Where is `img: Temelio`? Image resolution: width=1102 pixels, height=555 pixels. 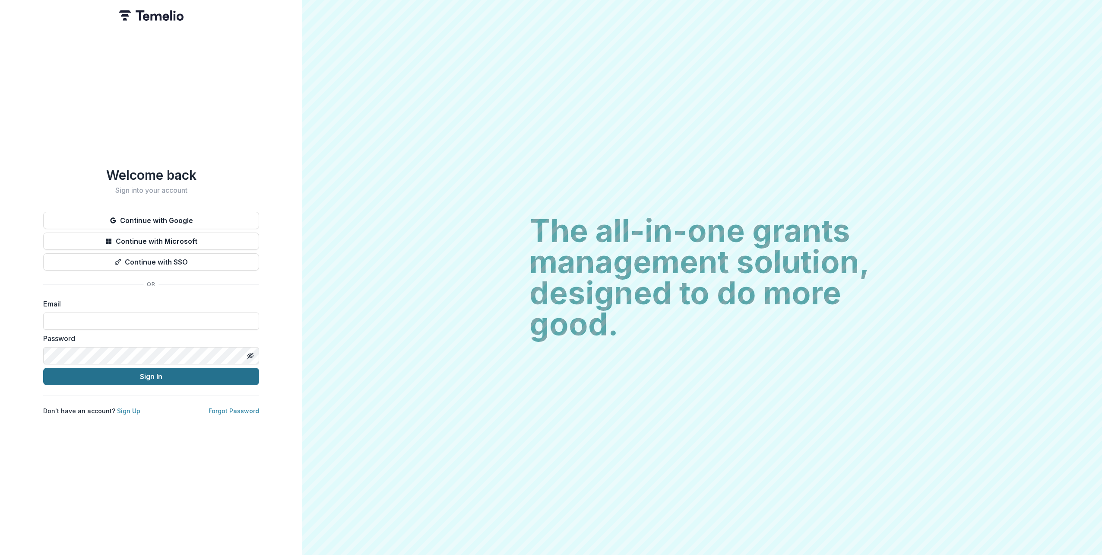
img: Temelio is located at coordinates (151, 16).